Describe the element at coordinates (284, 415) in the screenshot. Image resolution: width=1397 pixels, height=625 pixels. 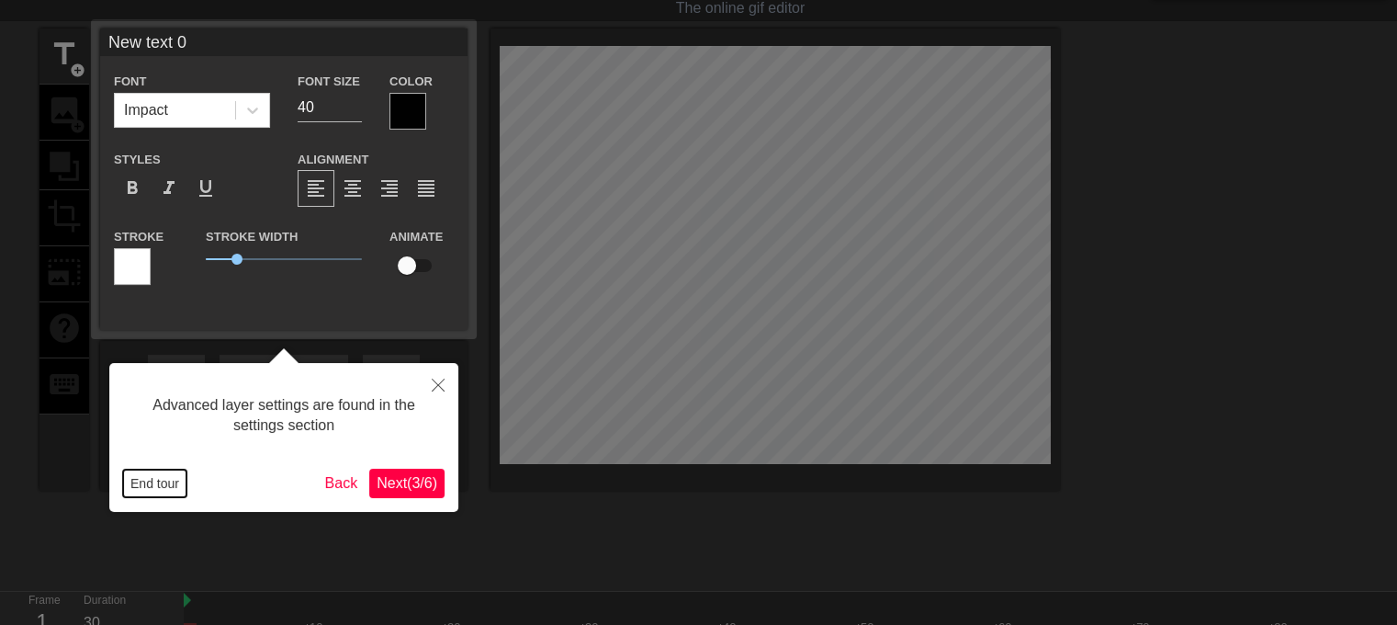
I see `div: Advanced layer settings are found in the settings section` at that location.